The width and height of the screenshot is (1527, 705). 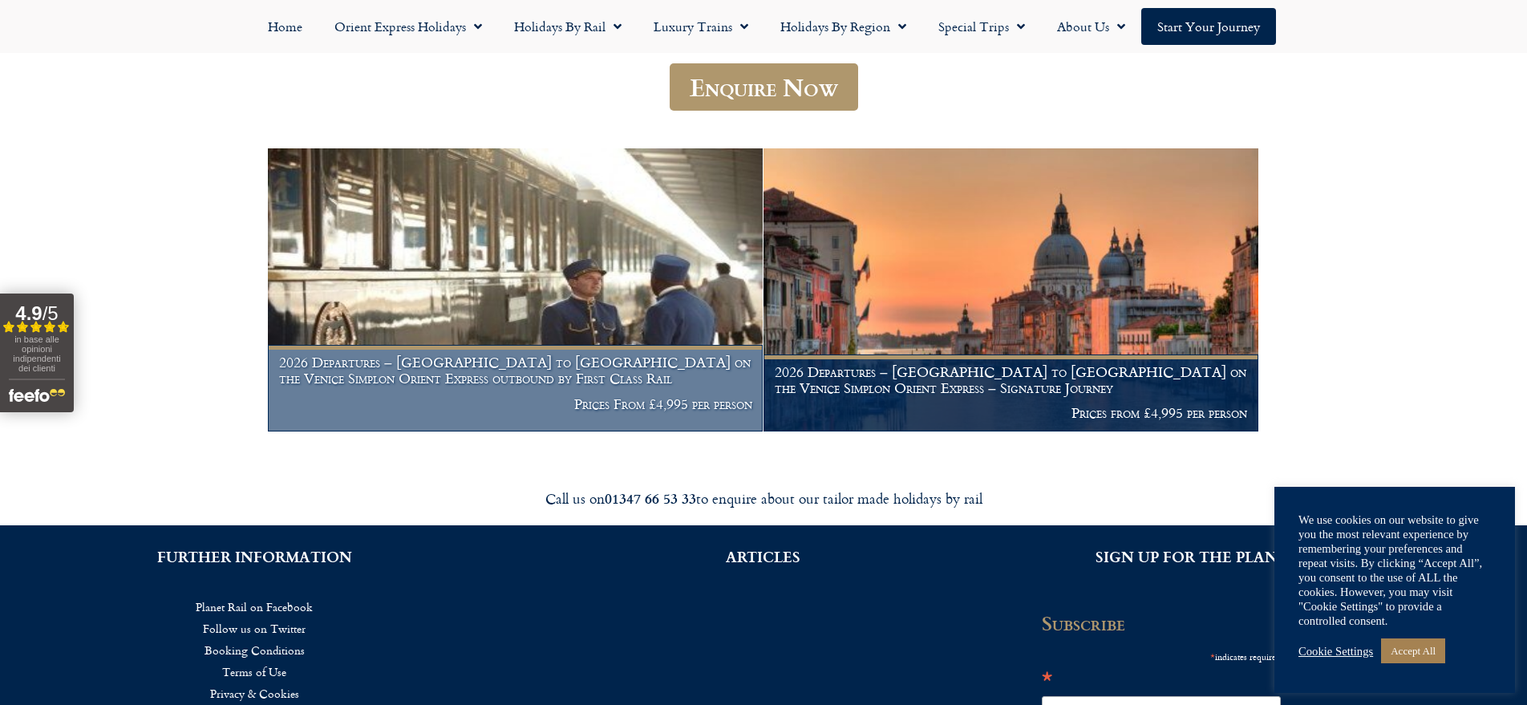 What do you see at coordinates (1335, 651) in the screenshot?
I see `a: Cookie Settings` at bounding box center [1335, 651].